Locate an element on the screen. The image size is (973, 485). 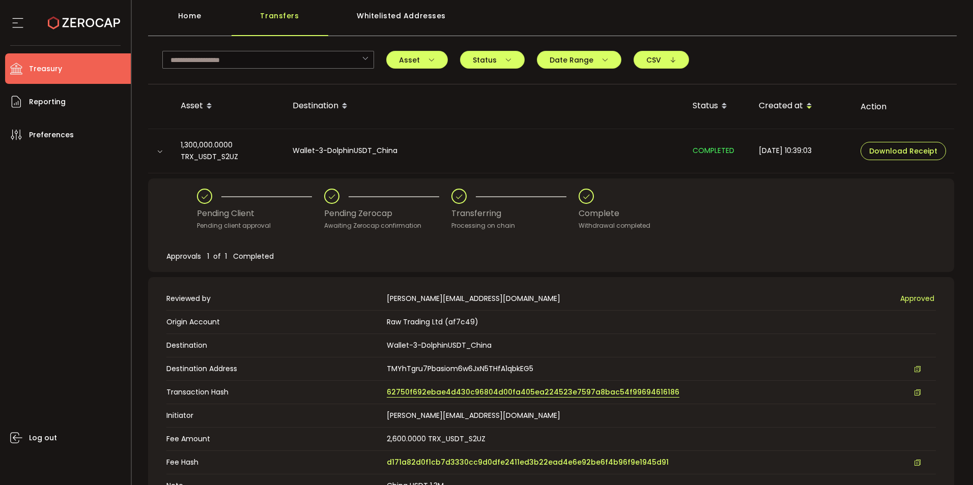
span: COMPLETED is located at coordinates (713, 151).